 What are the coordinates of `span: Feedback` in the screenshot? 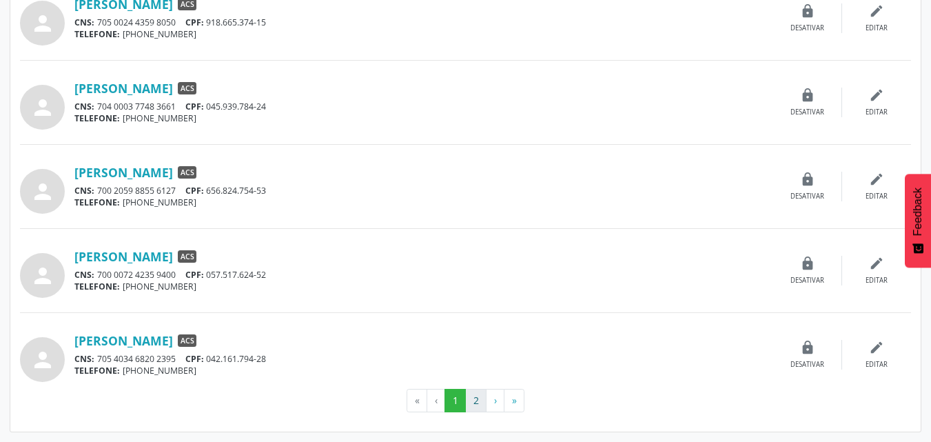 It's located at (918, 212).